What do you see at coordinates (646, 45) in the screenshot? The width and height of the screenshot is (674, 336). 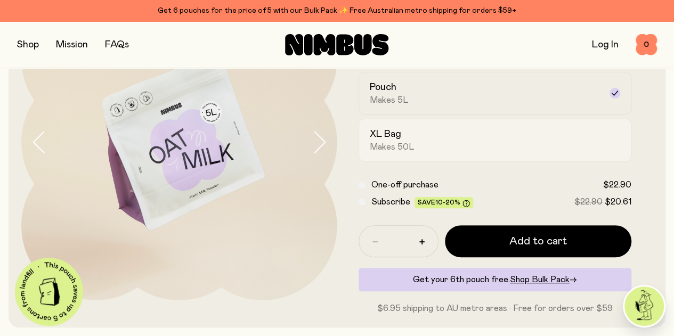 I see `button: 0` at bounding box center [646, 45].